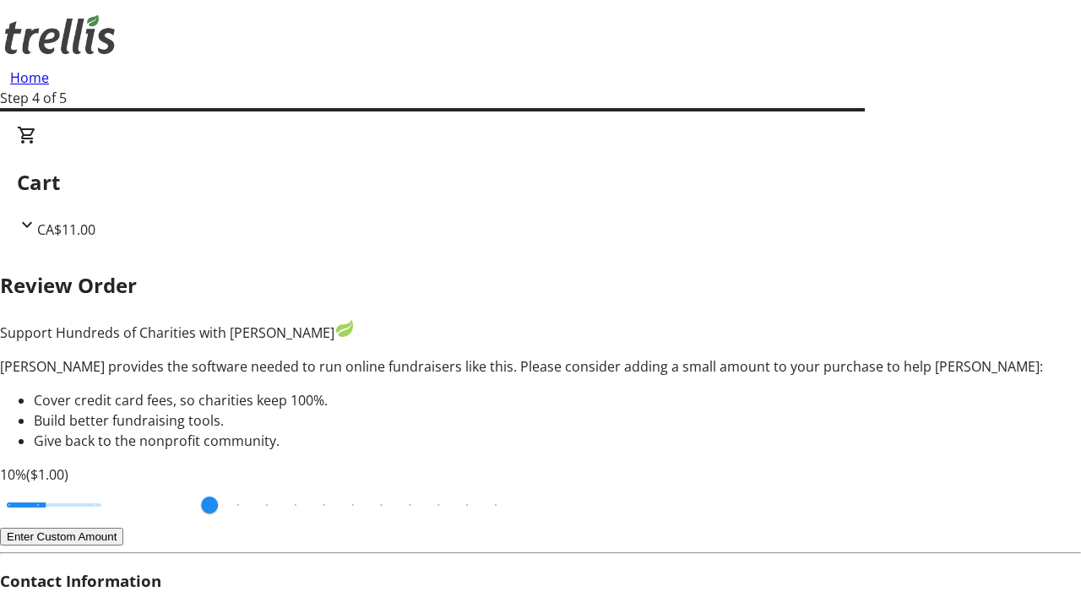 The height and width of the screenshot is (608, 1081). Describe the element at coordinates (541, 183) in the screenshot. I see `div: CartCA$11.00` at that location.